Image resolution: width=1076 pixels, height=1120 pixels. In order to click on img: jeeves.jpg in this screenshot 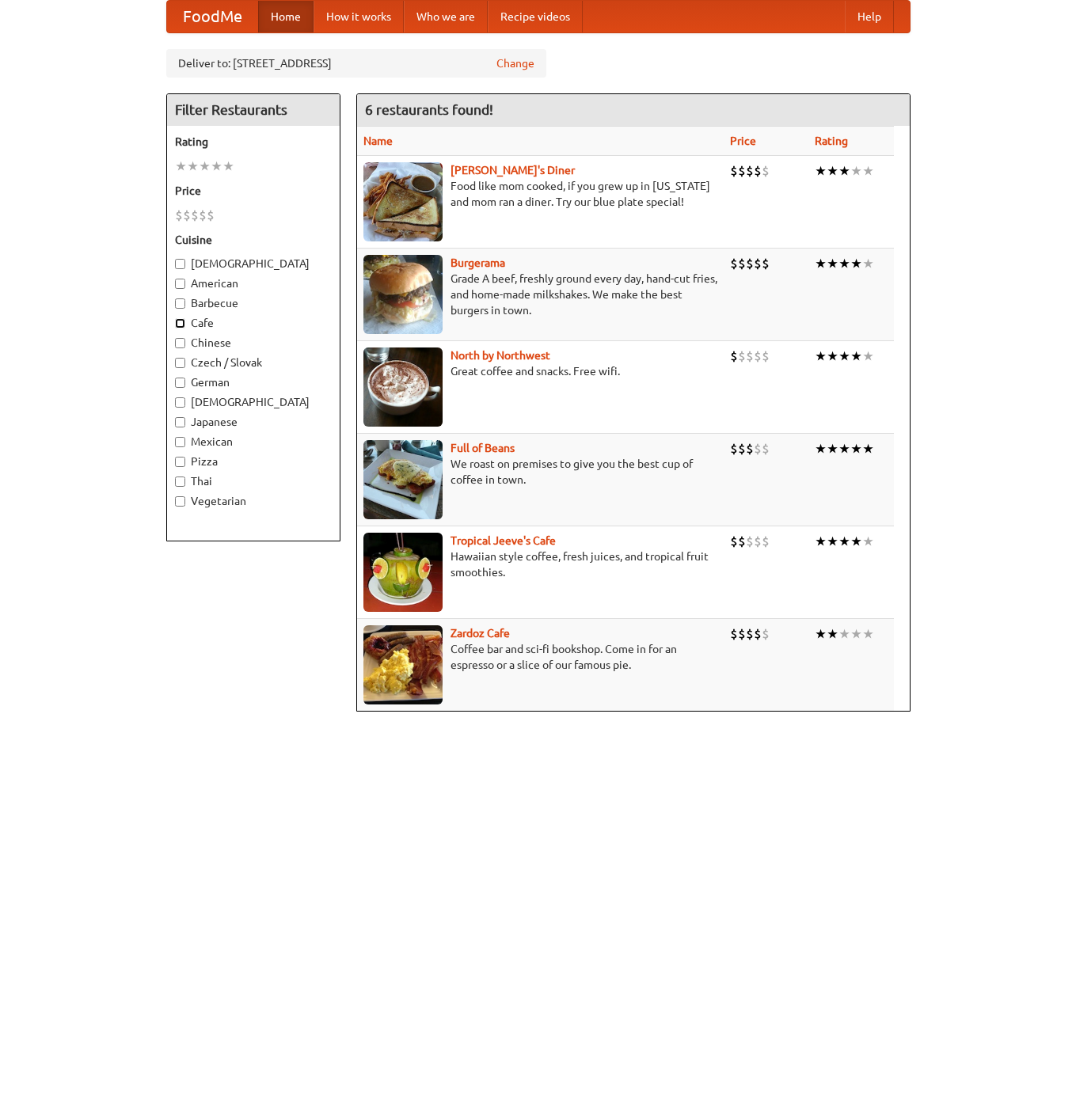, I will do `click(403, 572)`.